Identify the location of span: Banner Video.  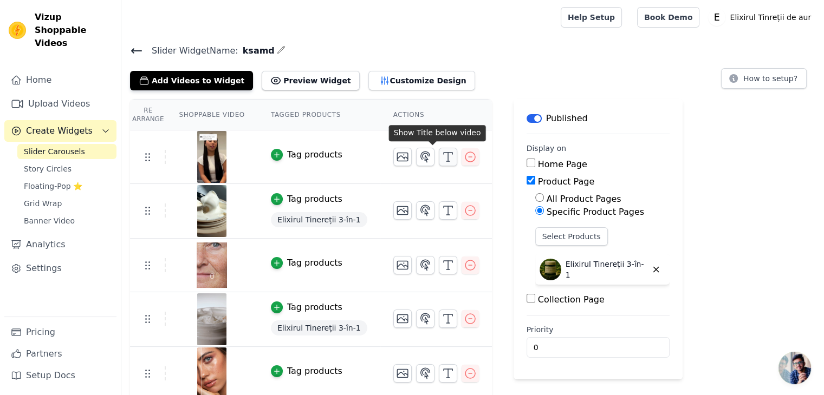
(49, 221).